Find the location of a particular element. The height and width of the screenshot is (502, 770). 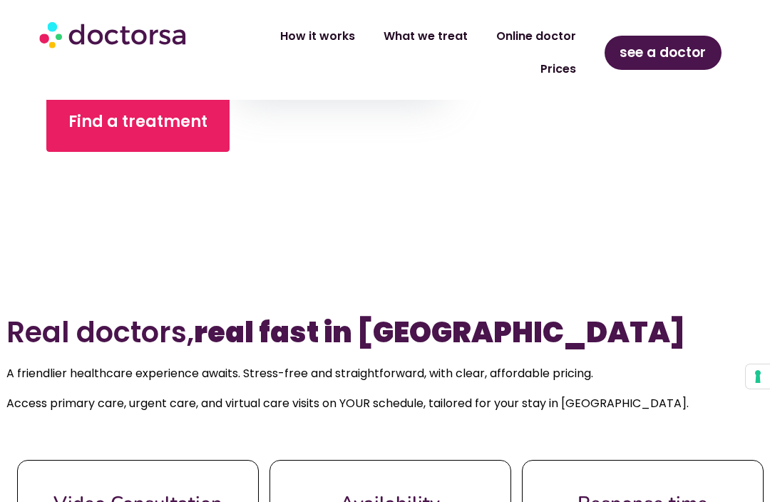

a: How it works is located at coordinates (317, 36).